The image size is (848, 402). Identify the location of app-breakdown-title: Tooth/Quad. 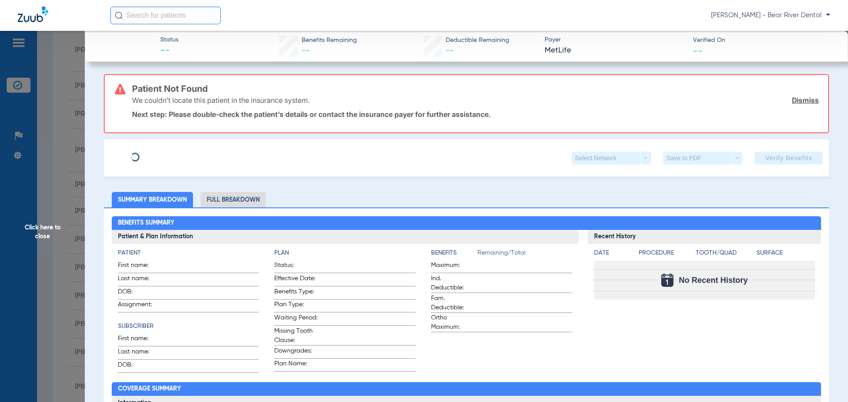
(725, 255).